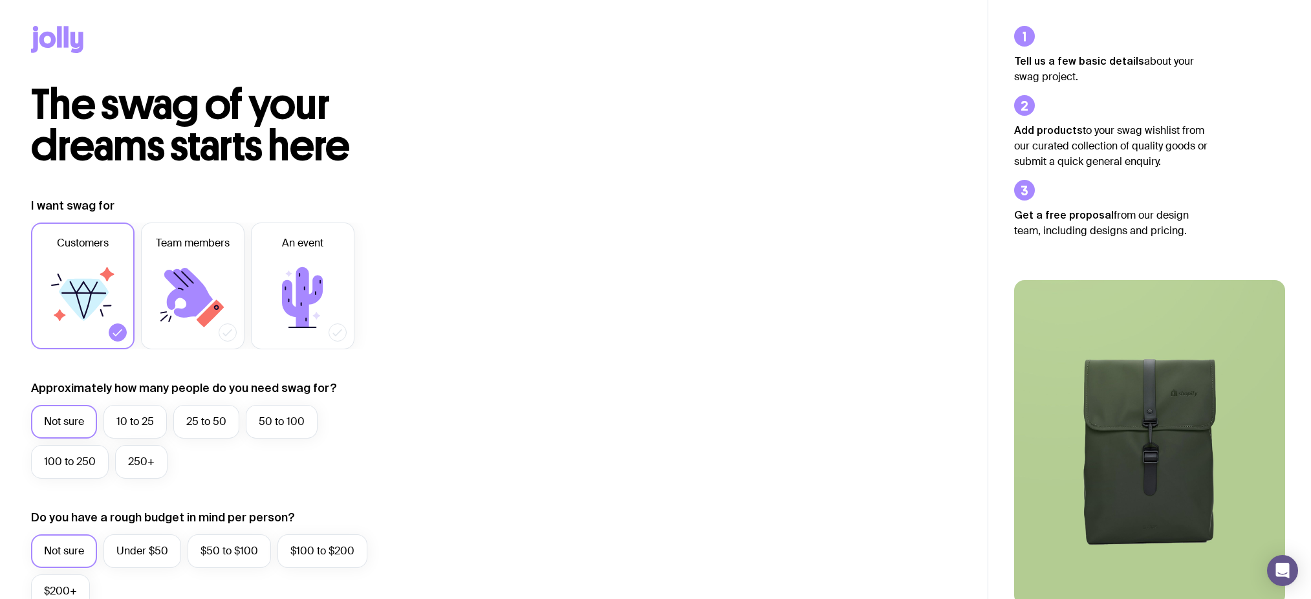  Describe the element at coordinates (1079, 61) in the screenshot. I see `strong: Tell us a few basic details` at that location.